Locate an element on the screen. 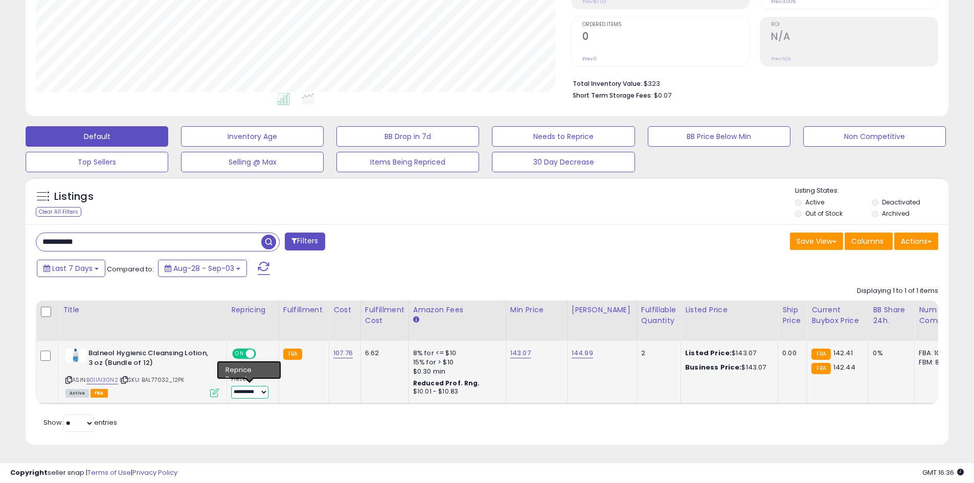 The image size is (974, 483). img: 21R7cuYmDtL._SL40_.jpg is located at coordinates (76, 355).